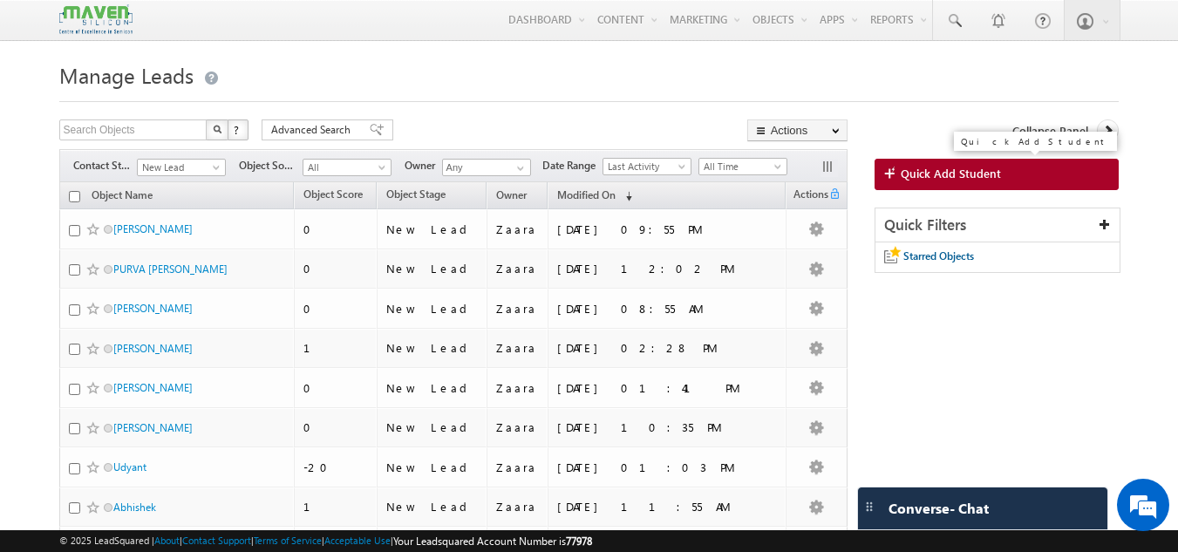 The width and height of the screenshot is (1178, 552). I want to click on a: Quick Add Student, so click(997, 174).